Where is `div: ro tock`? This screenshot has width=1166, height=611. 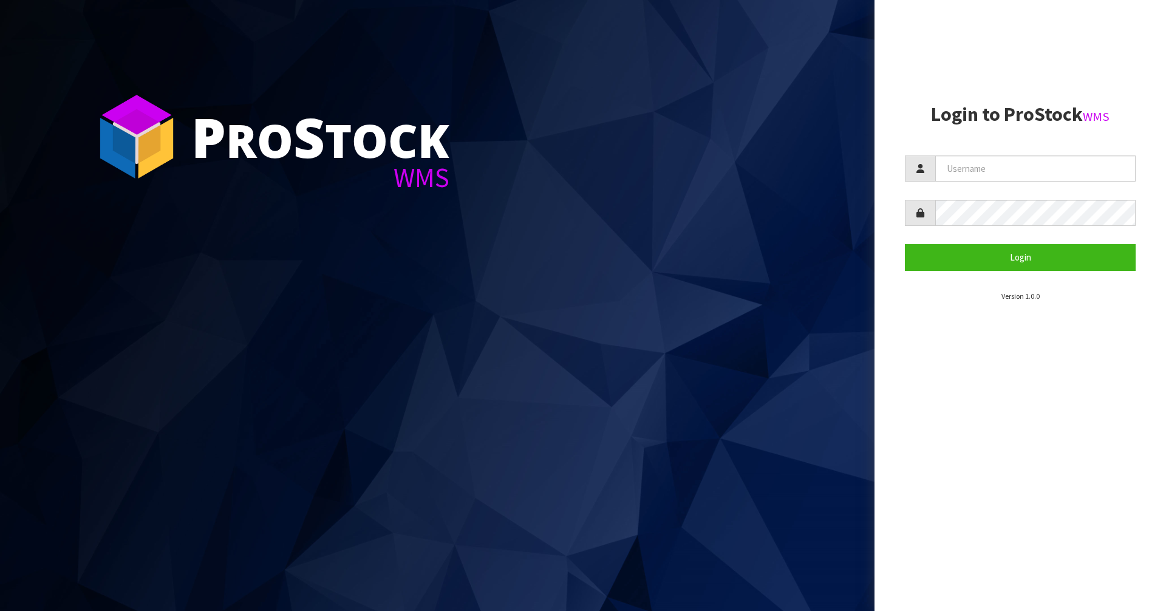
div: ro tock is located at coordinates (320, 137).